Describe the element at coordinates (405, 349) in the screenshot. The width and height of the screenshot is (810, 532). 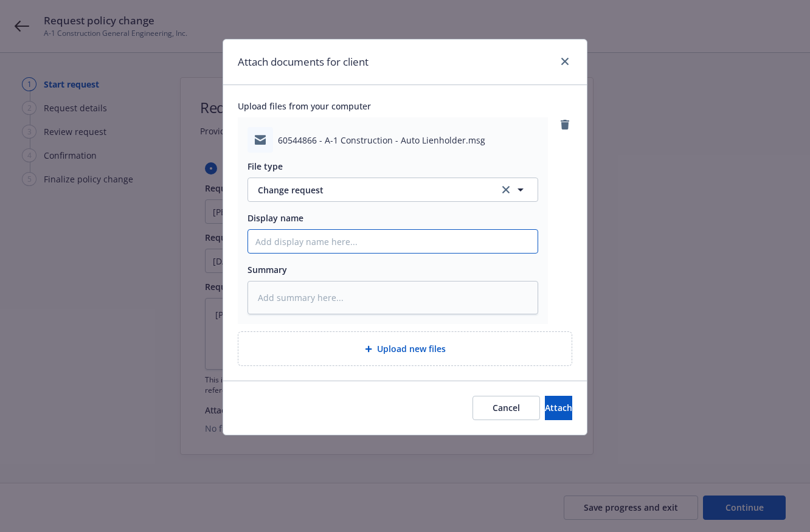
I see `div: Upload new files` at that location.